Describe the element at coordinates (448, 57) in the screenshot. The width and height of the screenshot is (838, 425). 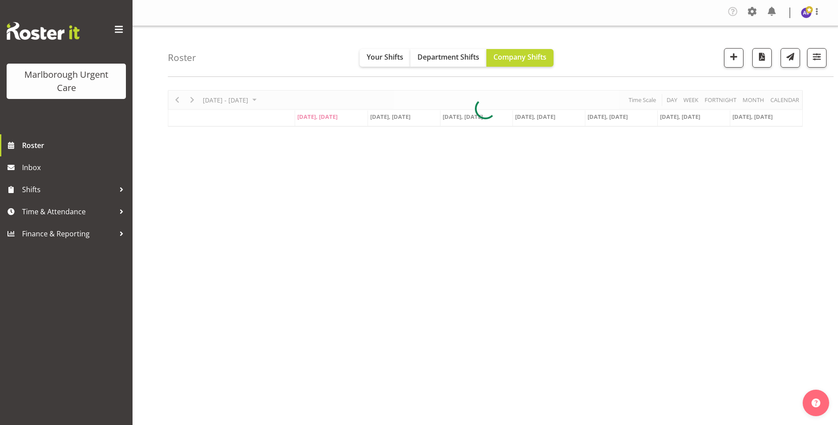
I see `span: Department Shifts` at that location.